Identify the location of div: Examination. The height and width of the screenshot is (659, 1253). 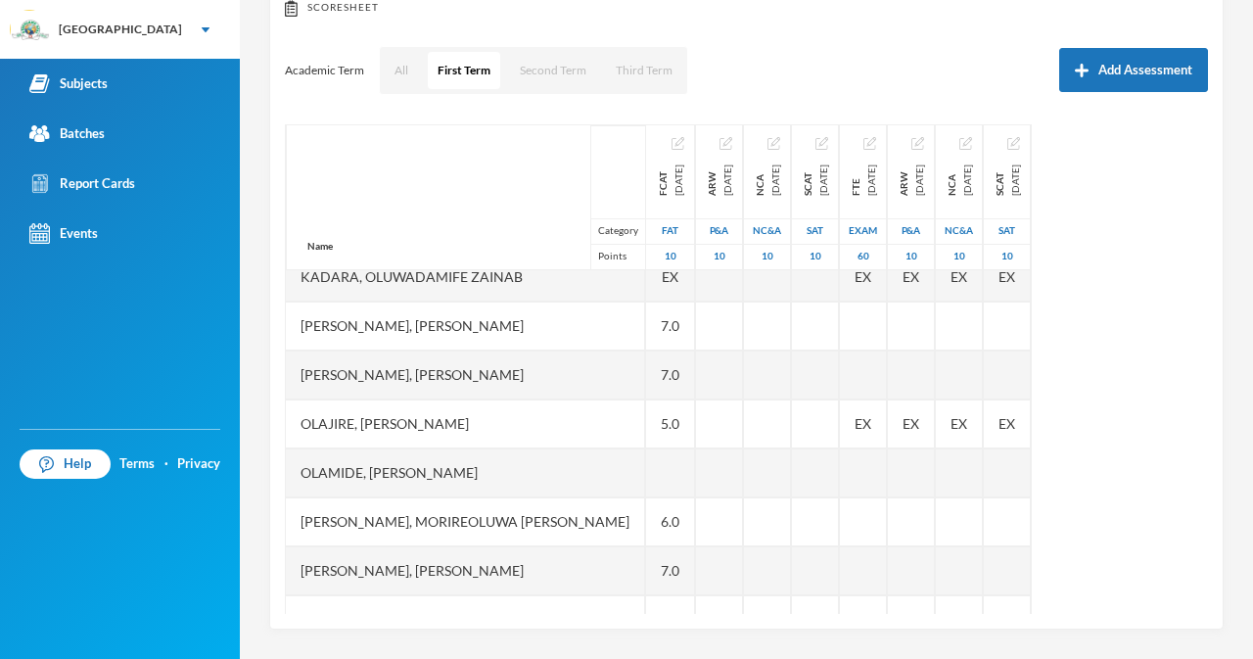
(863, 231).